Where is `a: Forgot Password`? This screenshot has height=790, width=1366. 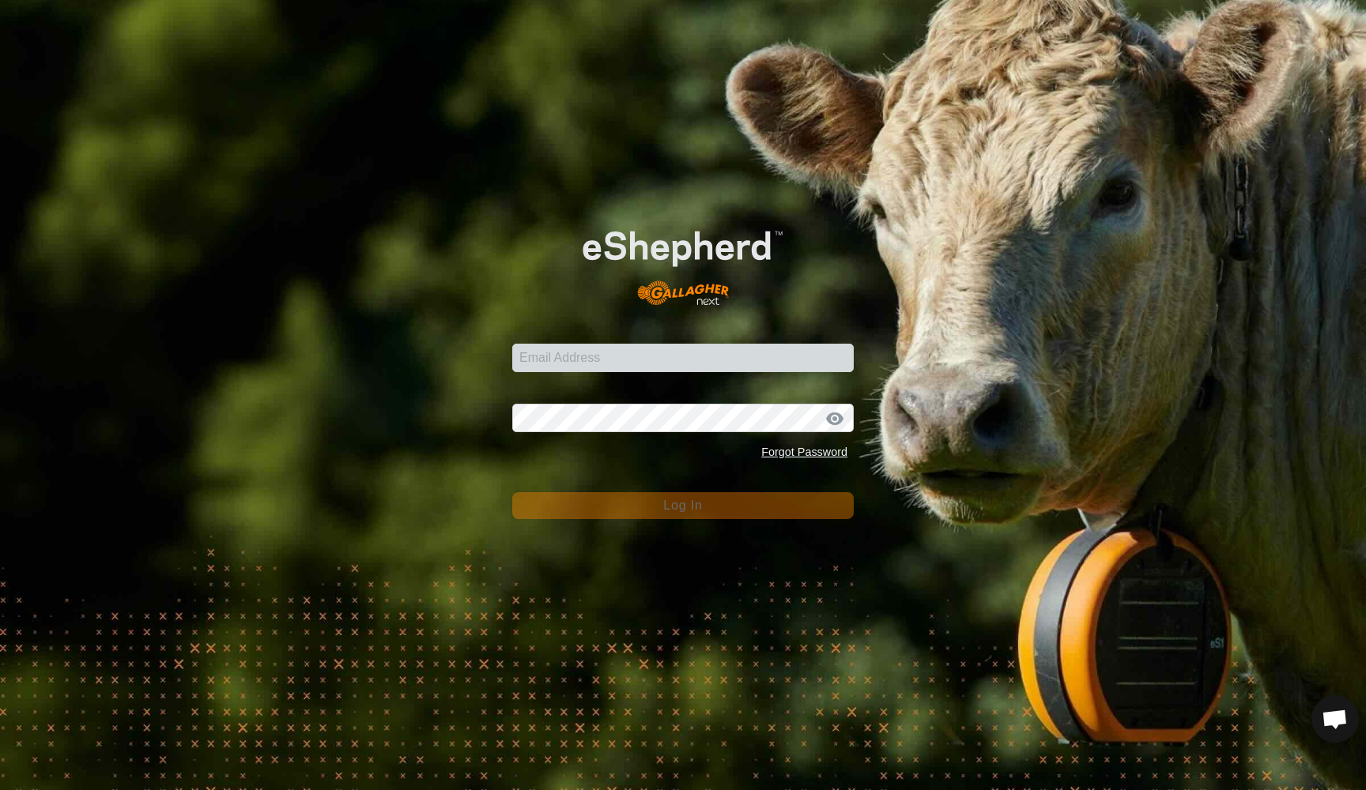
a: Forgot Password is located at coordinates (804, 452).